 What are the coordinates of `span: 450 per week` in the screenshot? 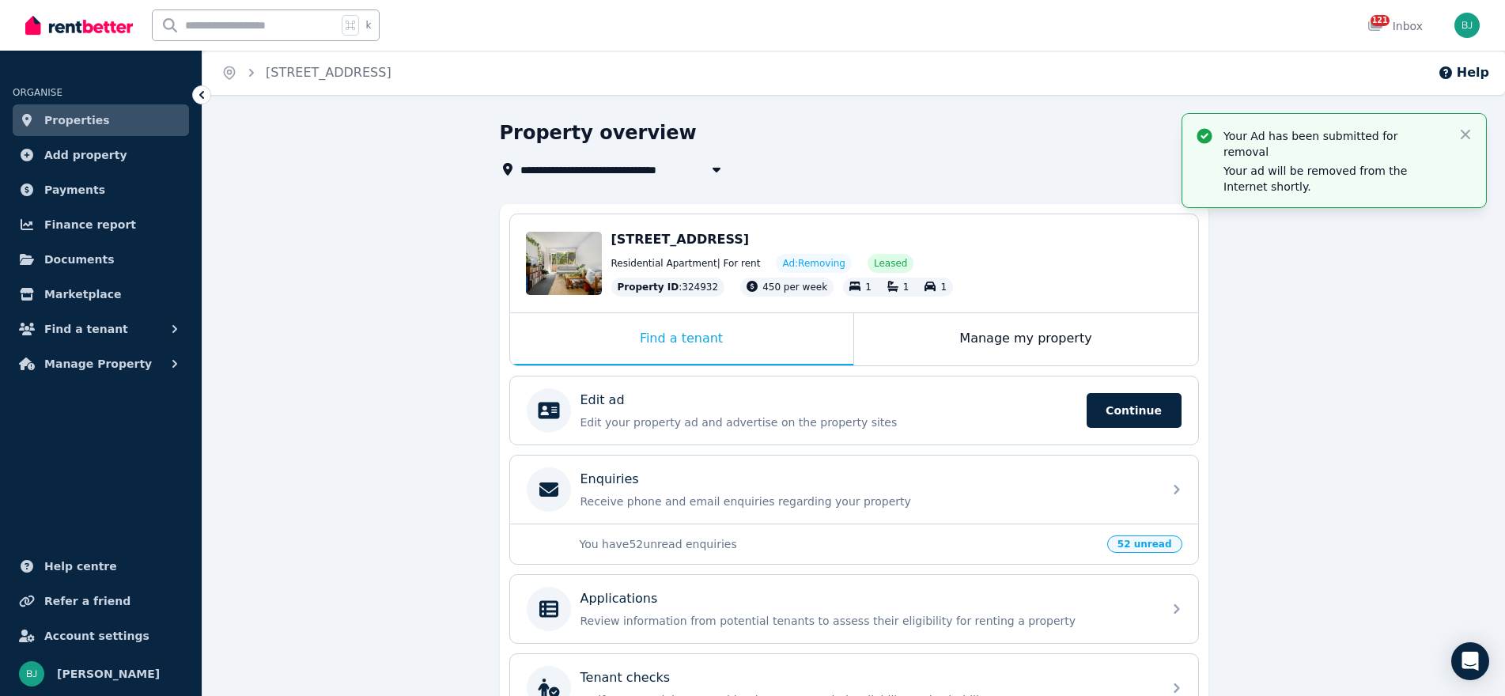 It's located at (795, 287).